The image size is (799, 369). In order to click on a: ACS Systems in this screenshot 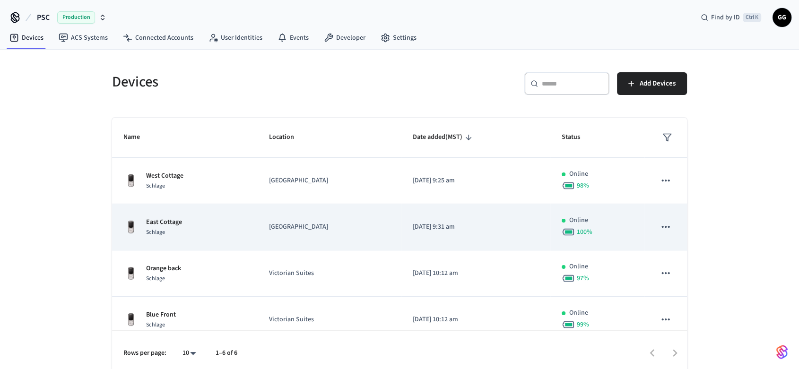, I will do `click(83, 38)`.